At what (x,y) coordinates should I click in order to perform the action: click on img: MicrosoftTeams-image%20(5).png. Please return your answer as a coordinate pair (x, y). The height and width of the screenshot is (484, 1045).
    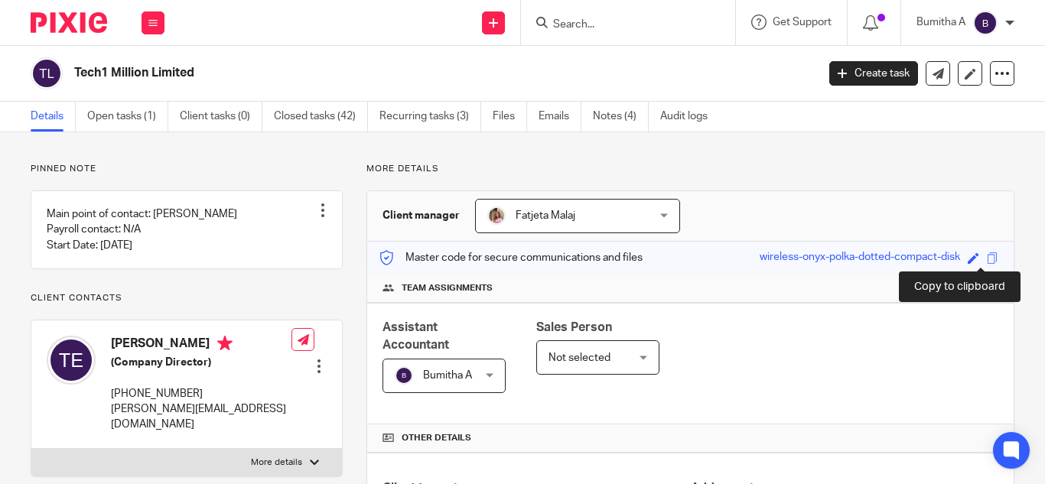
    Looking at the image, I should click on (497, 216).